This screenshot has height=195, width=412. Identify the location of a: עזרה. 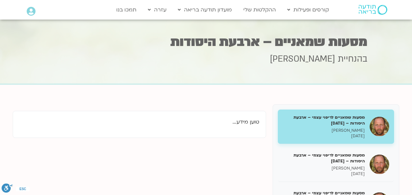
(157, 10).